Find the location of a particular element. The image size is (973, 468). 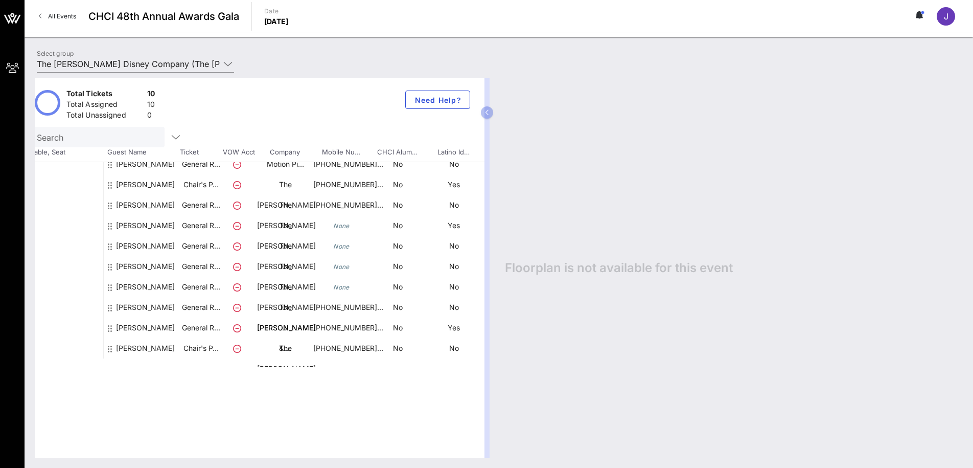

div: Total Tickets is located at coordinates (105, 95).